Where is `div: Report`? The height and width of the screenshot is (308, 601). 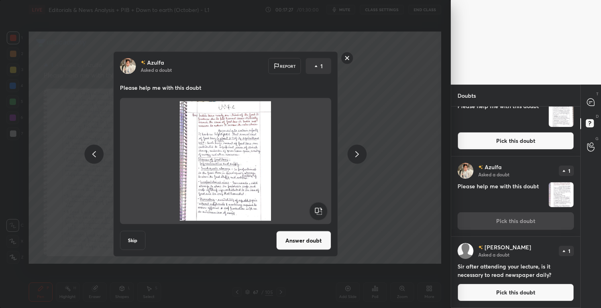 div: Report is located at coordinates (284, 66).